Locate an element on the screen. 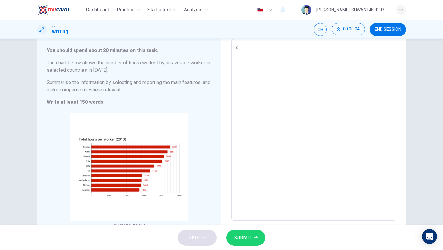 The height and width of the screenshot is (250, 443). span: SUBMIT is located at coordinates (243, 238).